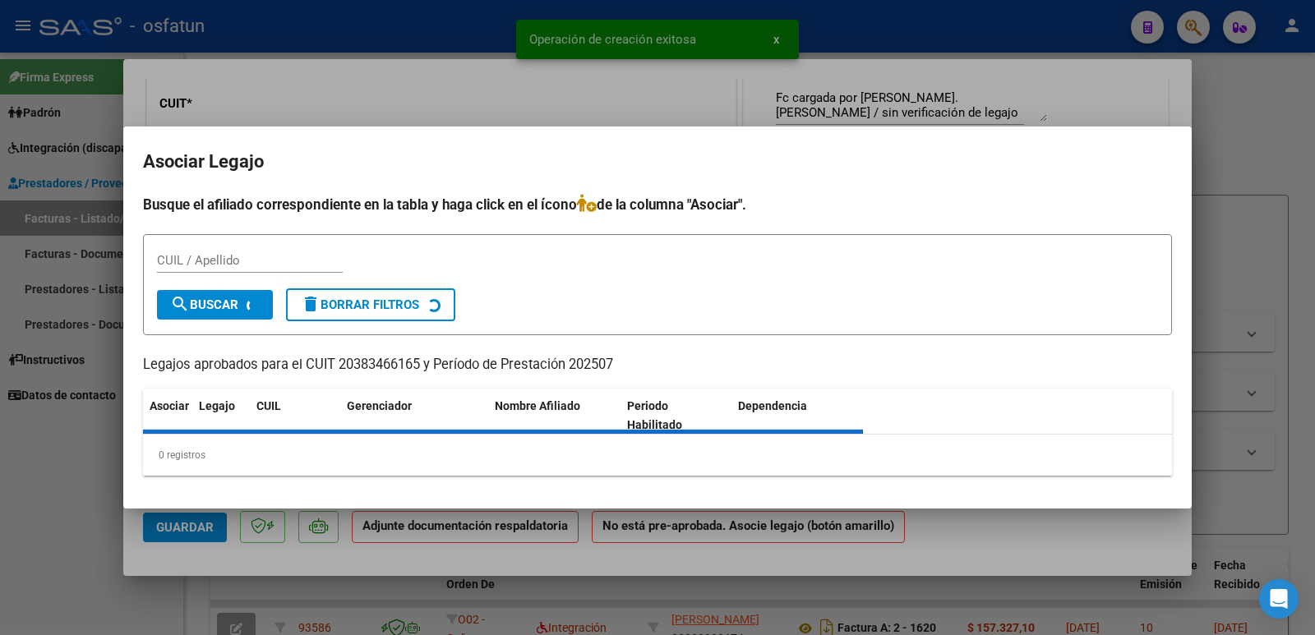  I want to click on div: 0 registros, so click(657, 455).